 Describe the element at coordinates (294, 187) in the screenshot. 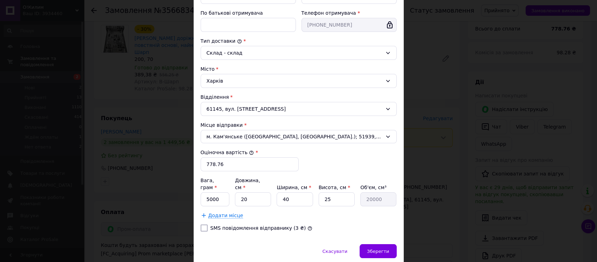

I see `label: Ширина, см` at that location.